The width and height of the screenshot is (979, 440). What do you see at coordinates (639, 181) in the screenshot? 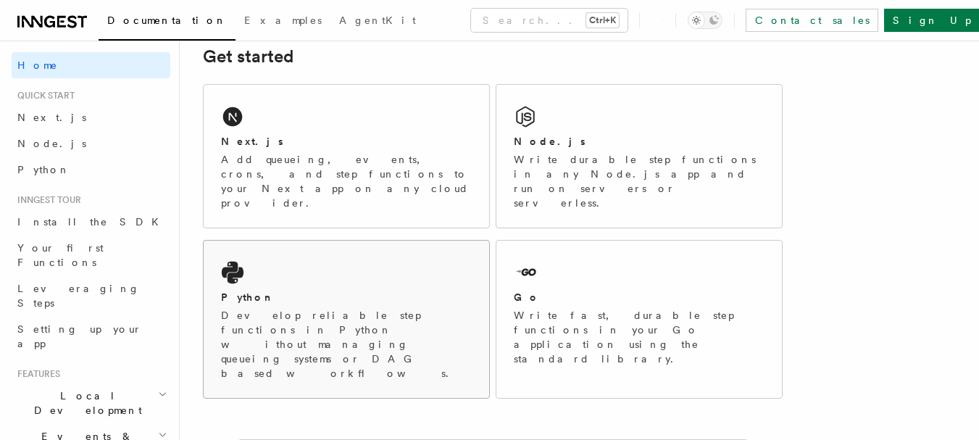
I see `p: Write durable step functions in any Node.js app and run on servers or serverless.` at bounding box center [639, 181].